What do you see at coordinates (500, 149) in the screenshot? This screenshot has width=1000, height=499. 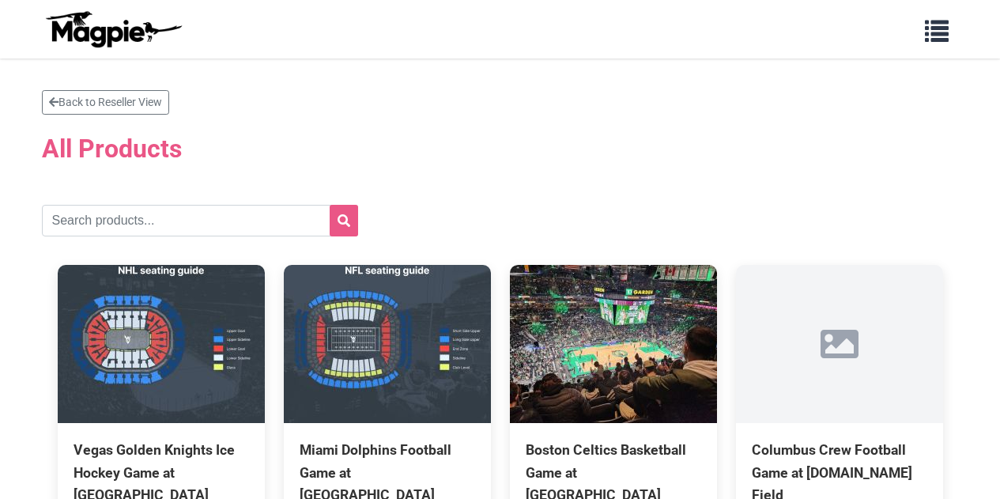 I see `h2: All Products` at bounding box center [500, 149].